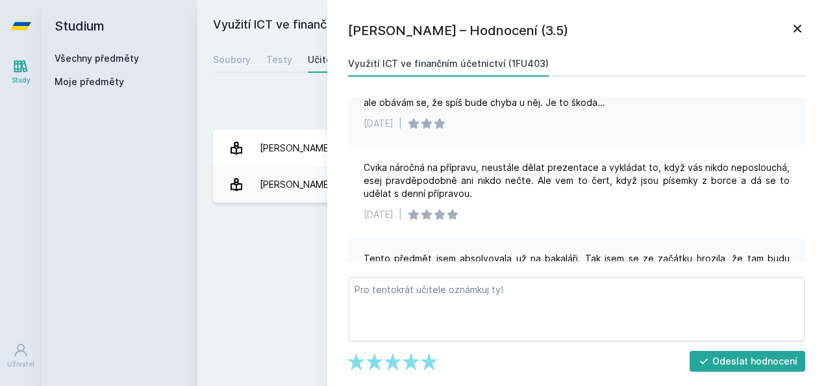  I want to click on a: Učitelé, so click(324, 60).